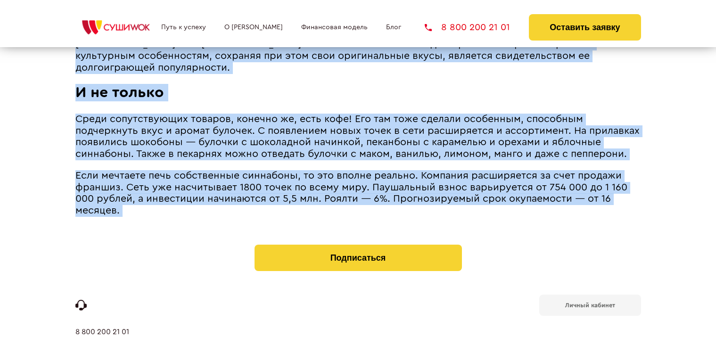 This screenshot has height=354, width=716. I want to click on button: Подписаться, so click(358, 258).